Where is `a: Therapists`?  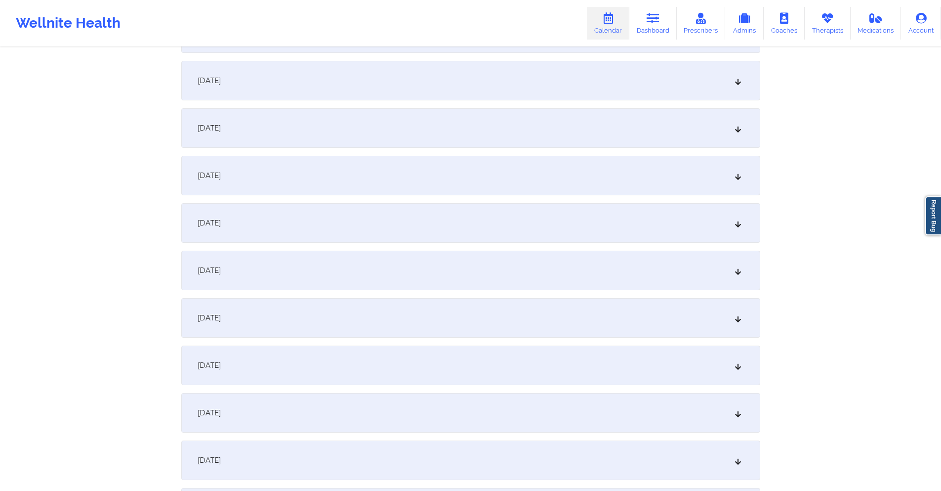
a: Therapists is located at coordinates (827, 23).